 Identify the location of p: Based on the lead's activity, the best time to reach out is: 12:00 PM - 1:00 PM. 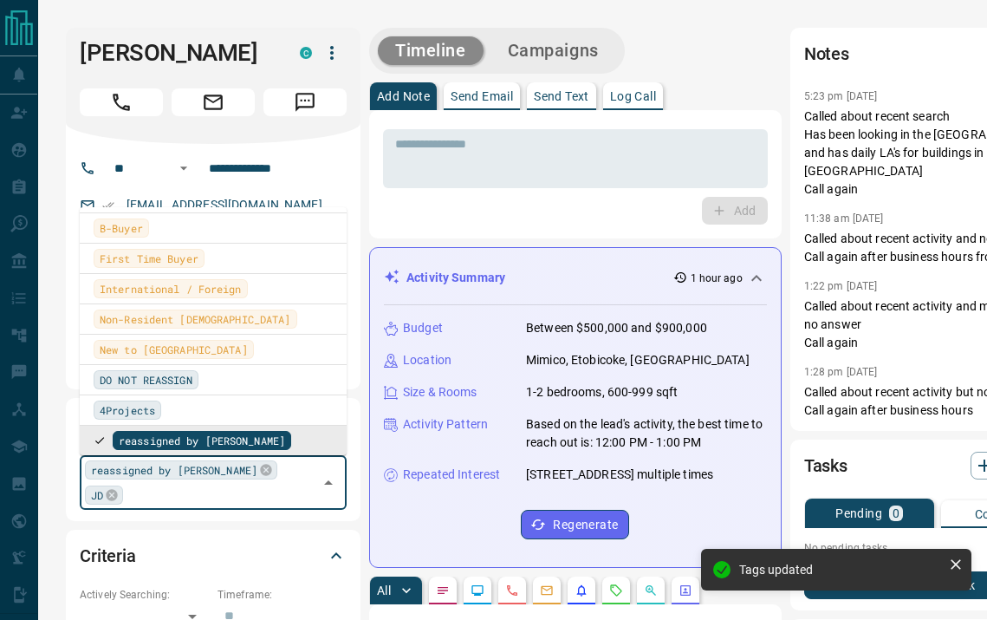
(647, 433).